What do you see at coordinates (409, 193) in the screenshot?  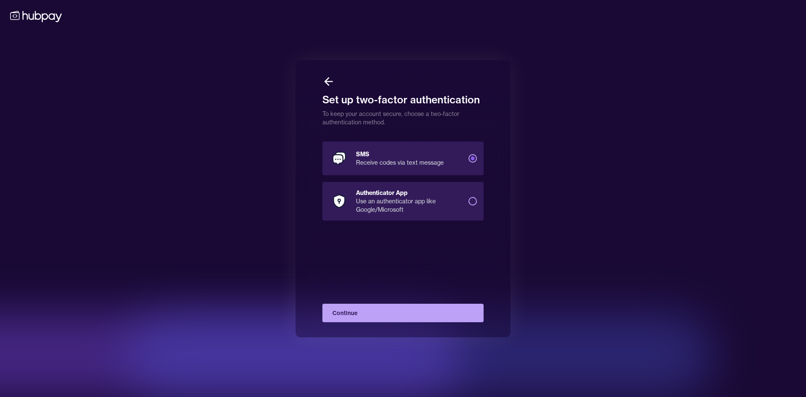 I see `div: Authenticator App` at bounding box center [409, 193].